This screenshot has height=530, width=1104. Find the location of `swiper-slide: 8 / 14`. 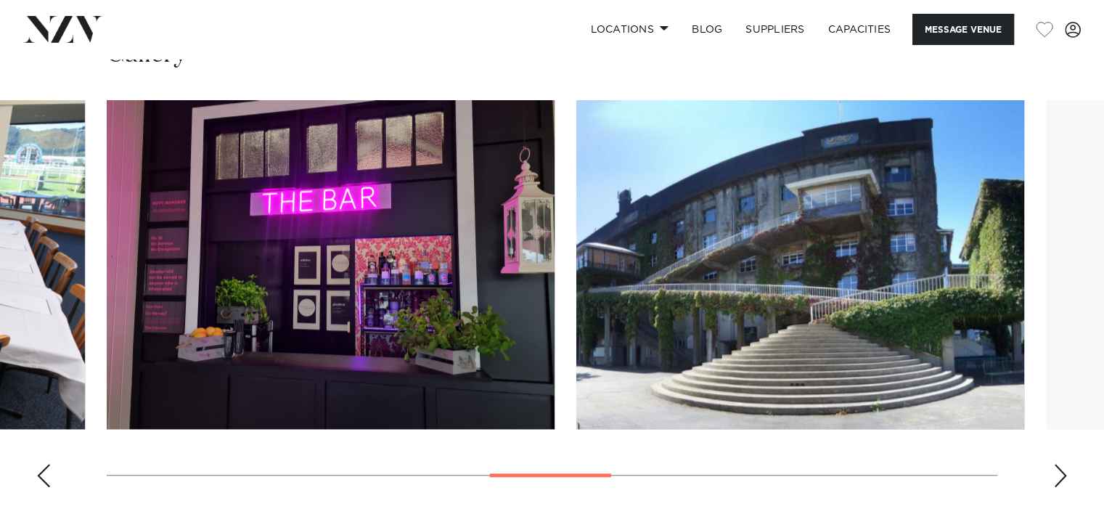

swiper-slide: 8 / 14 is located at coordinates (800, 264).